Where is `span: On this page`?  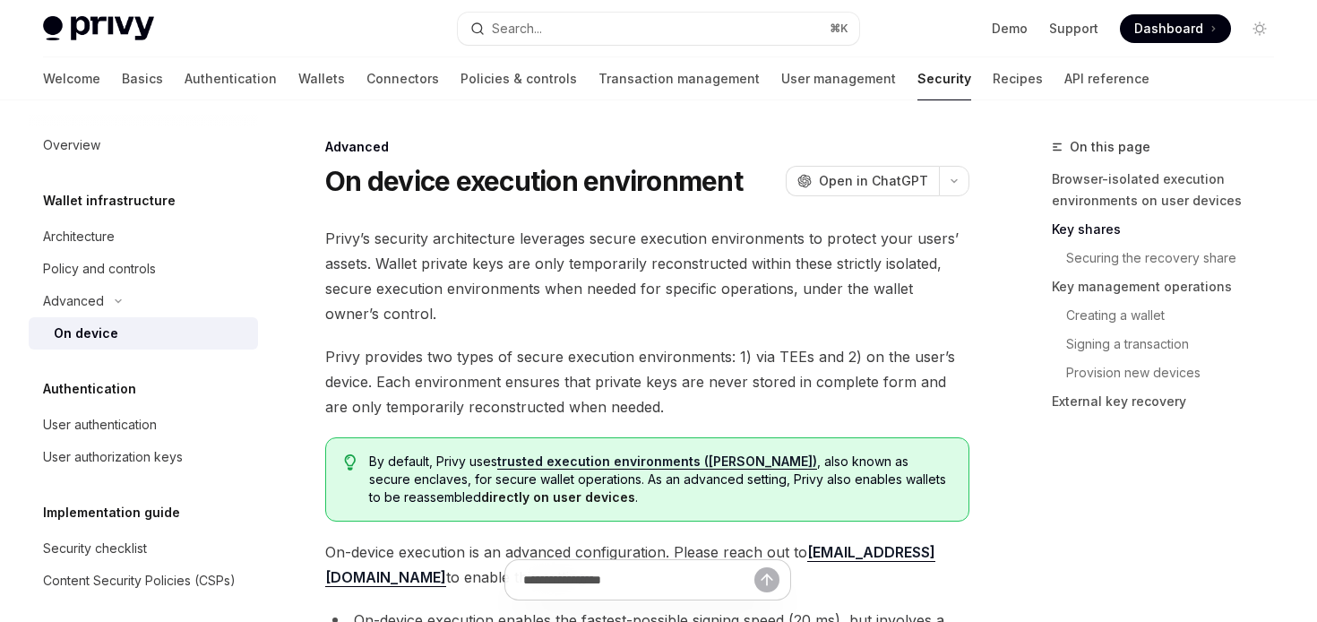
span: On this page is located at coordinates (1110, 147).